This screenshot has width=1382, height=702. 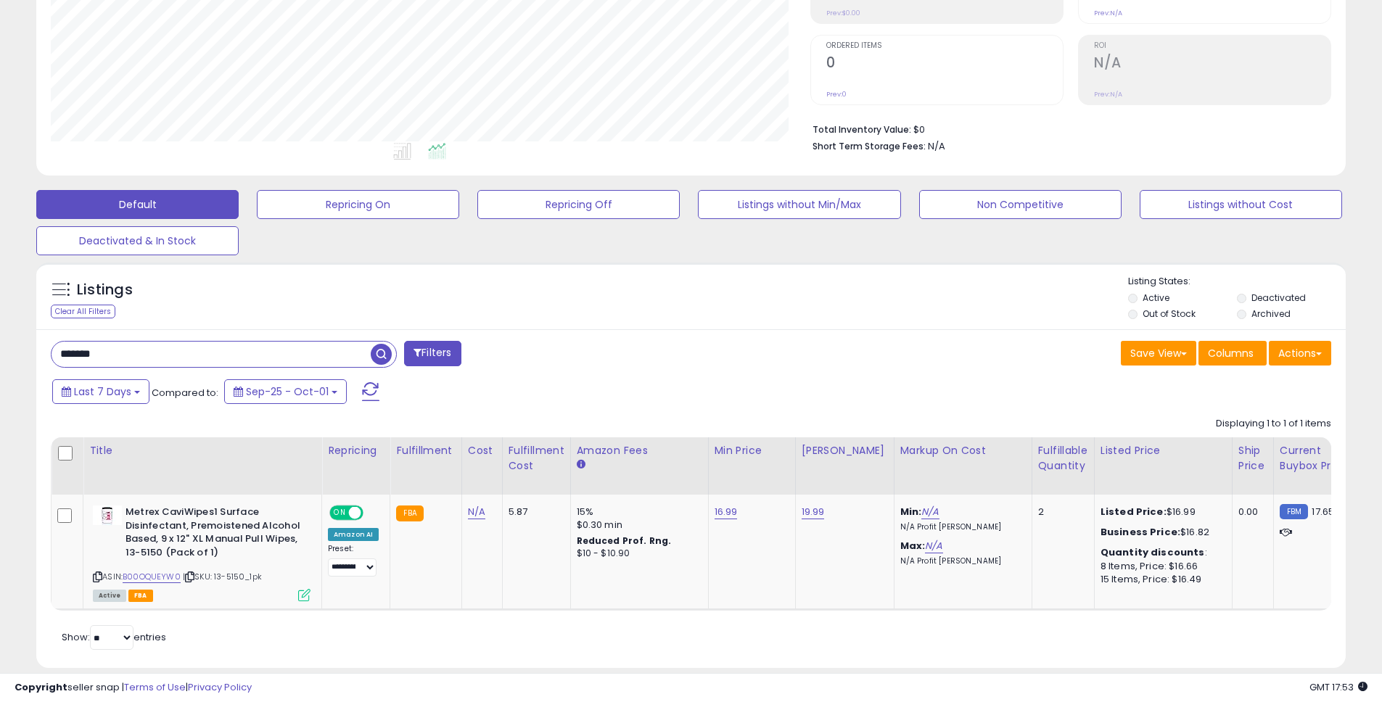 What do you see at coordinates (353, 560) in the screenshot?
I see `div: Preset:` at bounding box center [353, 560].